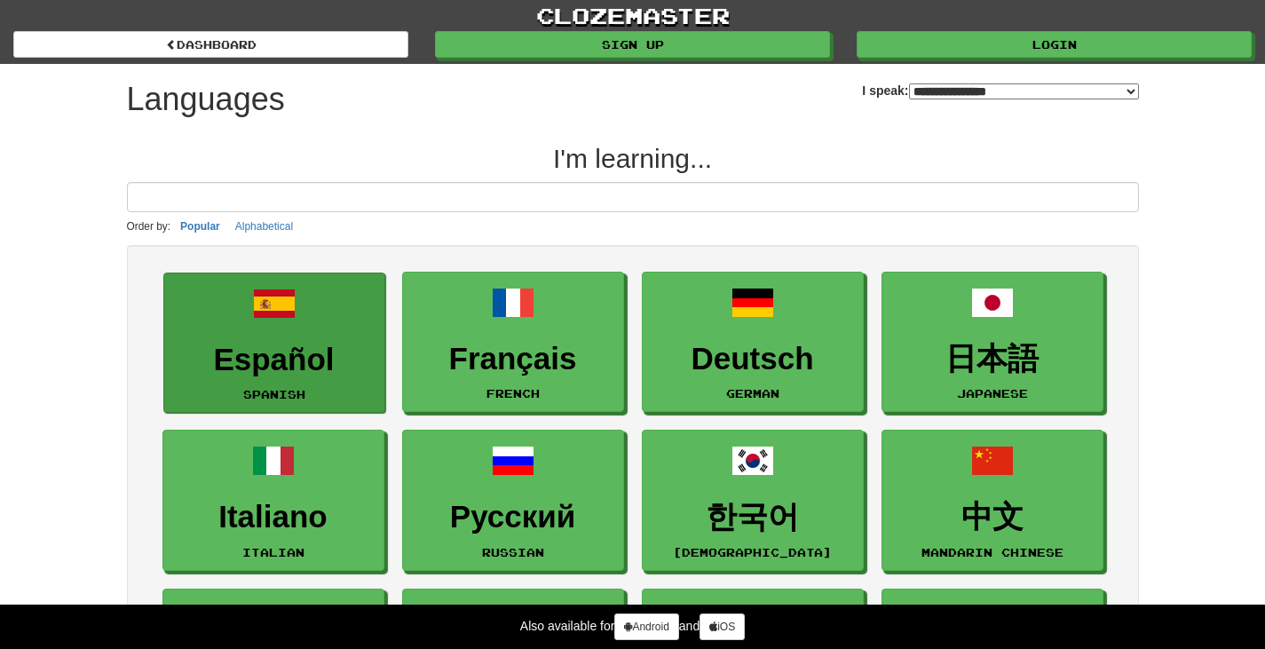 The height and width of the screenshot is (649, 1265). What do you see at coordinates (273, 500) in the screenshot?
I see `a: ItalianoItalian` at bounding box center [273, 500].